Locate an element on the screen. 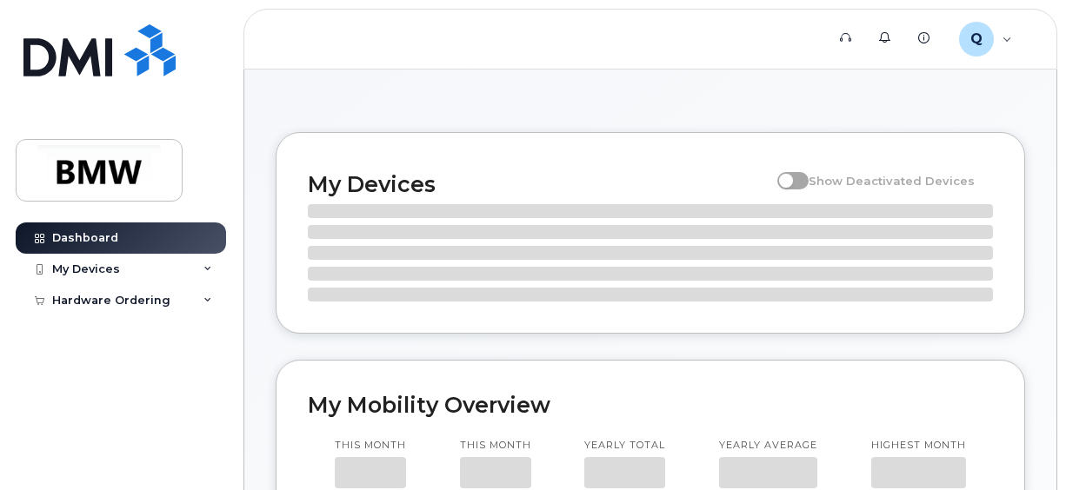 This screenshot has height=490, width=1066. p: Yearly average is located at coordinates (768, 446).